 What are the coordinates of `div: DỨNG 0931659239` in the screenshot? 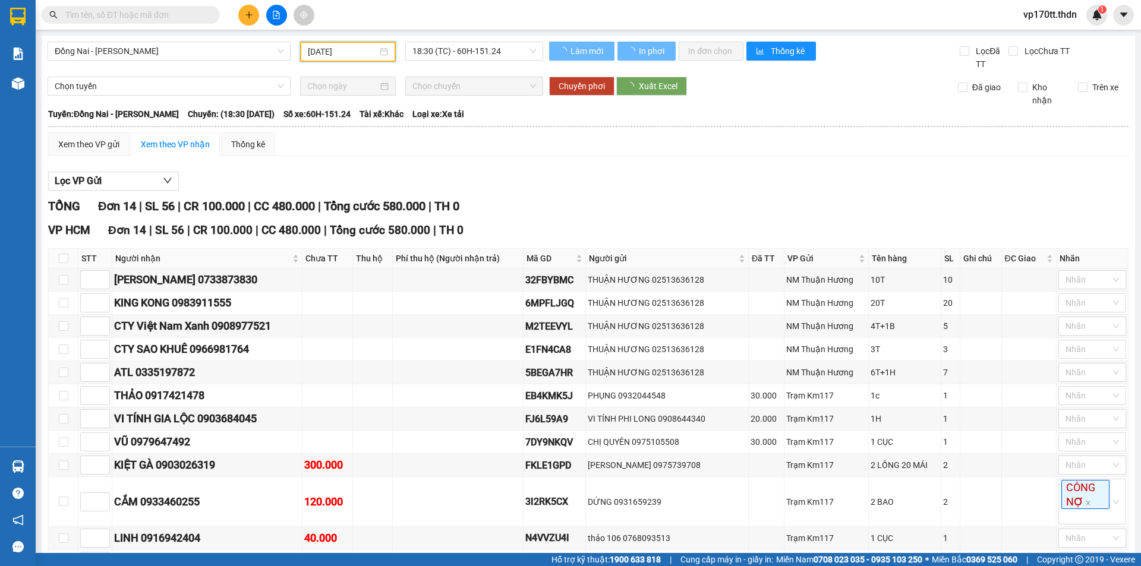 It's located at (667, 502).